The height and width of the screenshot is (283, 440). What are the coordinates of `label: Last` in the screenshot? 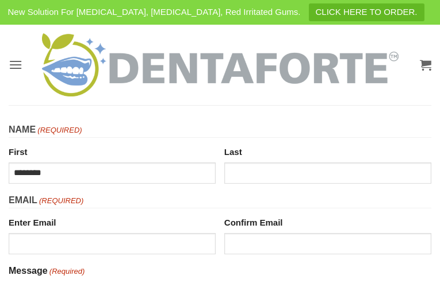 It's located at (328, 151).